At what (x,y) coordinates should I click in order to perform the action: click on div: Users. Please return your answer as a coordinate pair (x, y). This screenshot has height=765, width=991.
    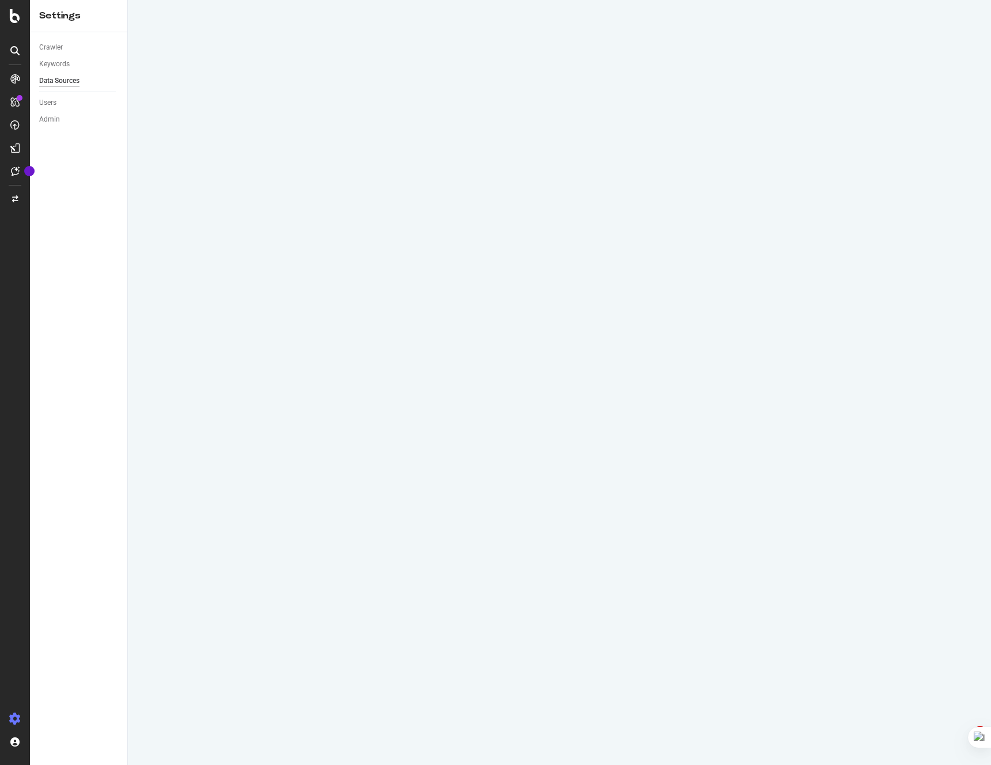
    Looking at the image, I should click on (48, 103).